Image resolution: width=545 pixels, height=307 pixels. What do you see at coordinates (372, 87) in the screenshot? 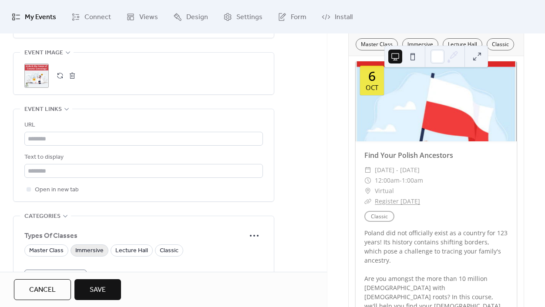
I see `div: Oct` at bounding box center [372, 87].